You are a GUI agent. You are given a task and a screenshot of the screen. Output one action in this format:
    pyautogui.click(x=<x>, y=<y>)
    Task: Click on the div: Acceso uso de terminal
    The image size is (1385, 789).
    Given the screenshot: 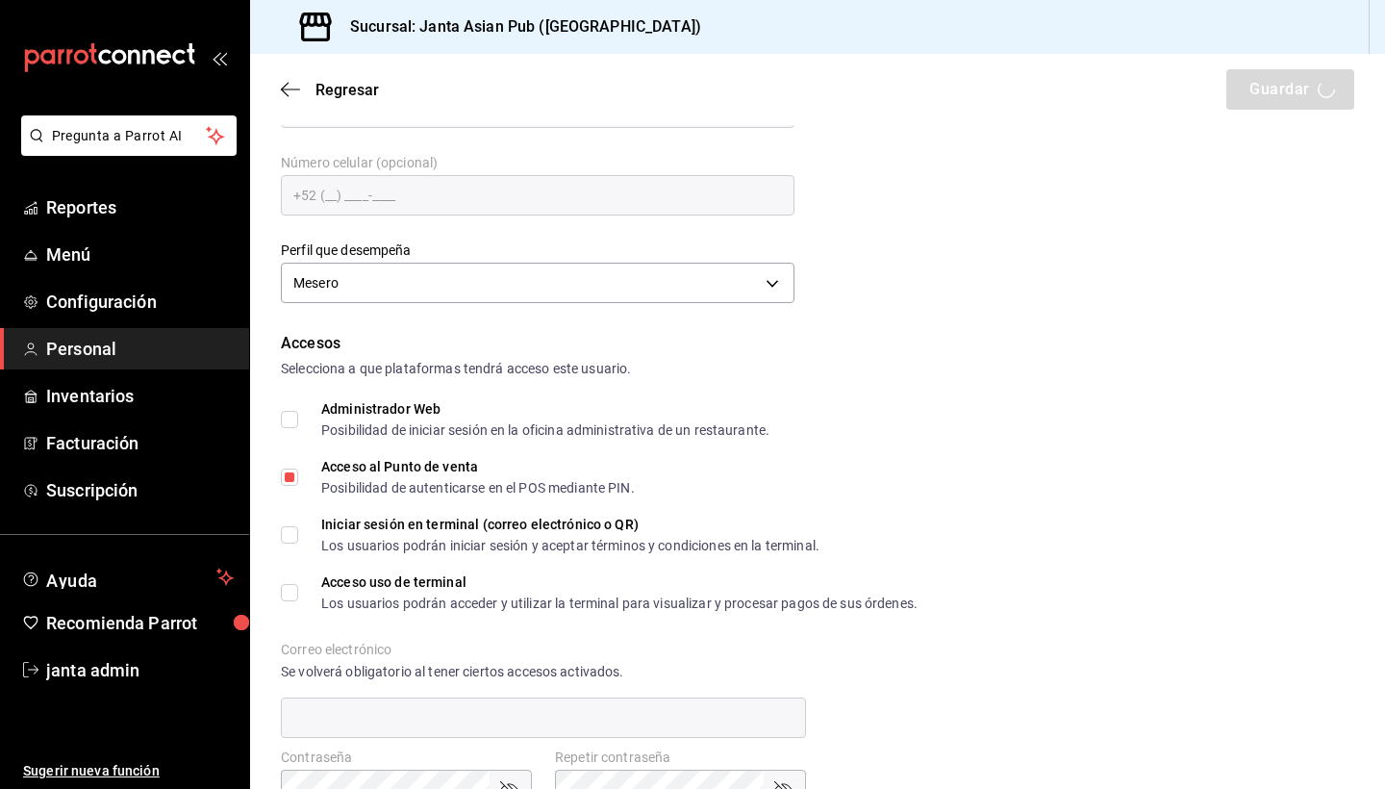 What is the action you would take?
    pyautogui.click(x=620, y=582)
    